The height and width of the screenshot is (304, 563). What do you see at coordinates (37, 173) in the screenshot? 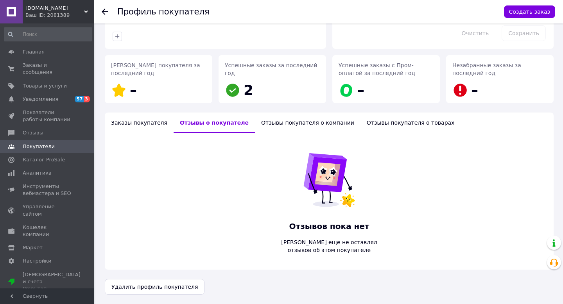
I see `span: Аналитика` at bounding box center [37, 173].